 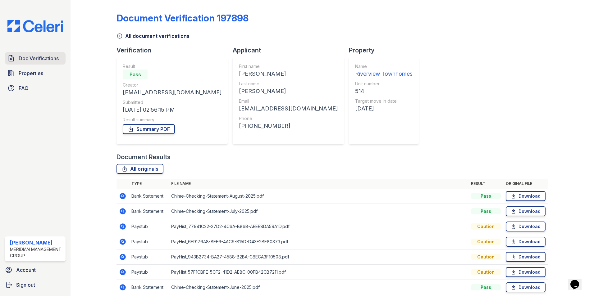 What do you see at coordinates (153, 36) in the screenshot?
I see `a: All document verifications` at bounding box center [153, 36].